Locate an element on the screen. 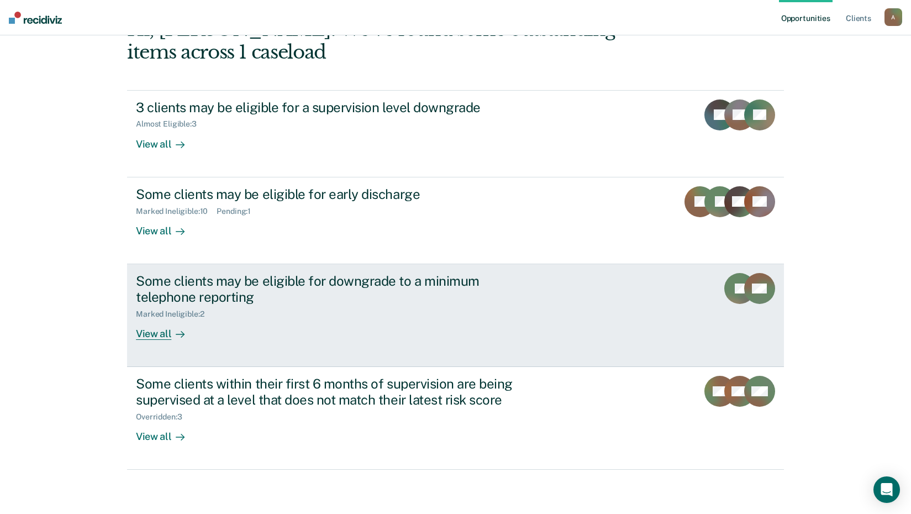  div: Some clients may be eligible for downgrade to a minimum telephone reporting is located at coordinates (330, 289).